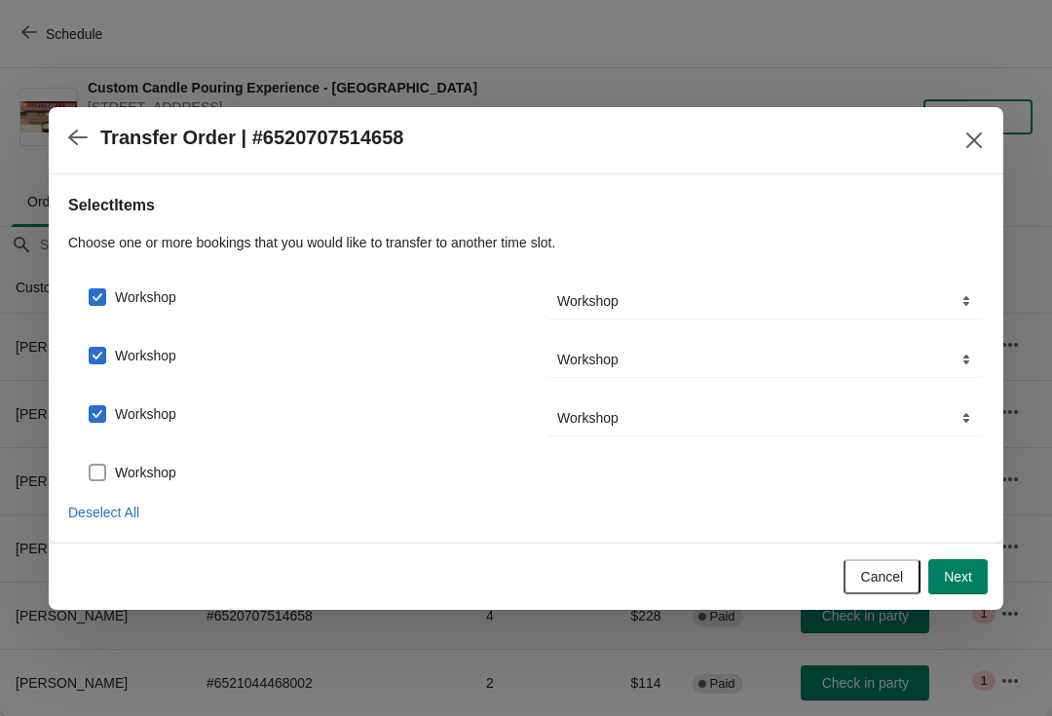 Image resolution: width=1052 pixels, height=716 pixels. Describe the element at coordinates (958, 577) in the screenshot. I see `button: Next` at that location.